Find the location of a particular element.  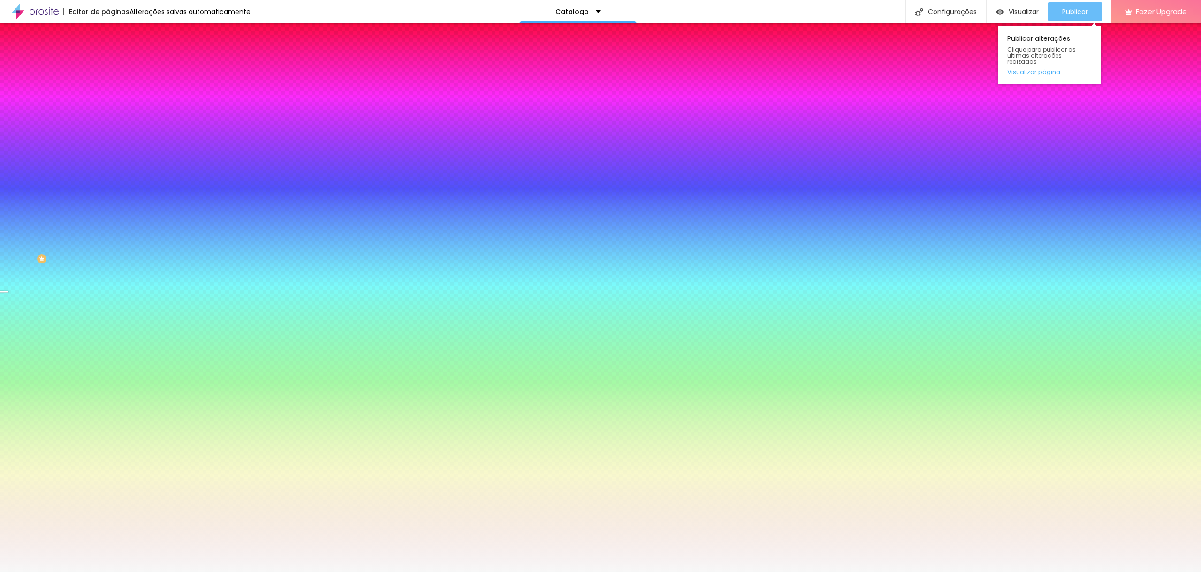

span: Publicar is located at coordinates (1075, 12).